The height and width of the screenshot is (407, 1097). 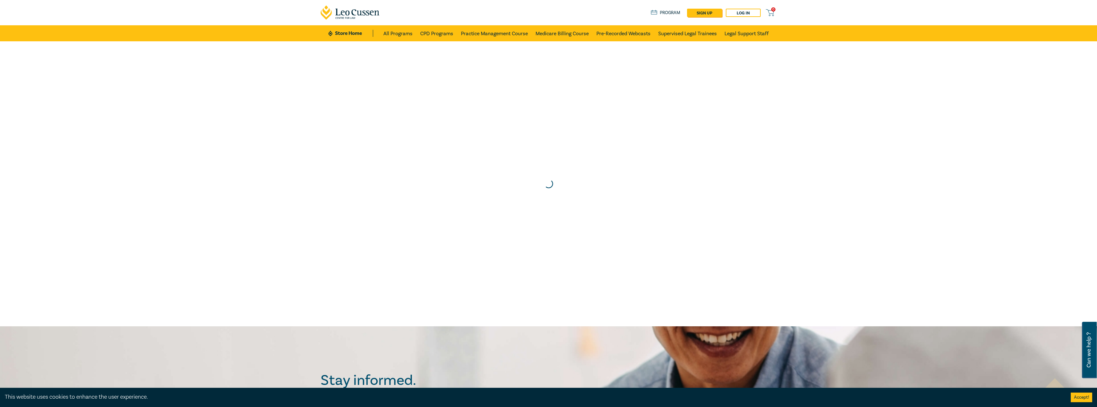 What do you see at coordinates (398, 33) in the screenshot?
I see `a: All Programs` at bounding box center [398, 33].